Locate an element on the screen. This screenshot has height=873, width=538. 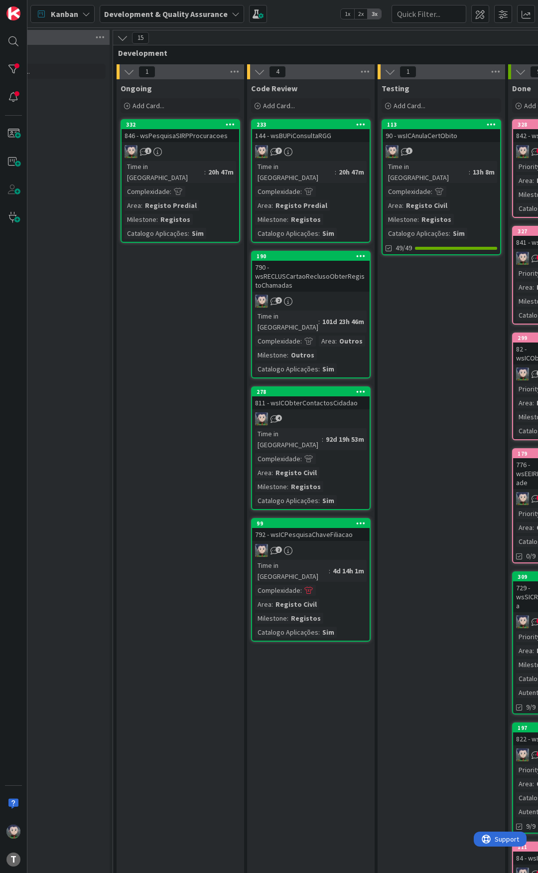
div: 332 is located at coordinates (180, 125).